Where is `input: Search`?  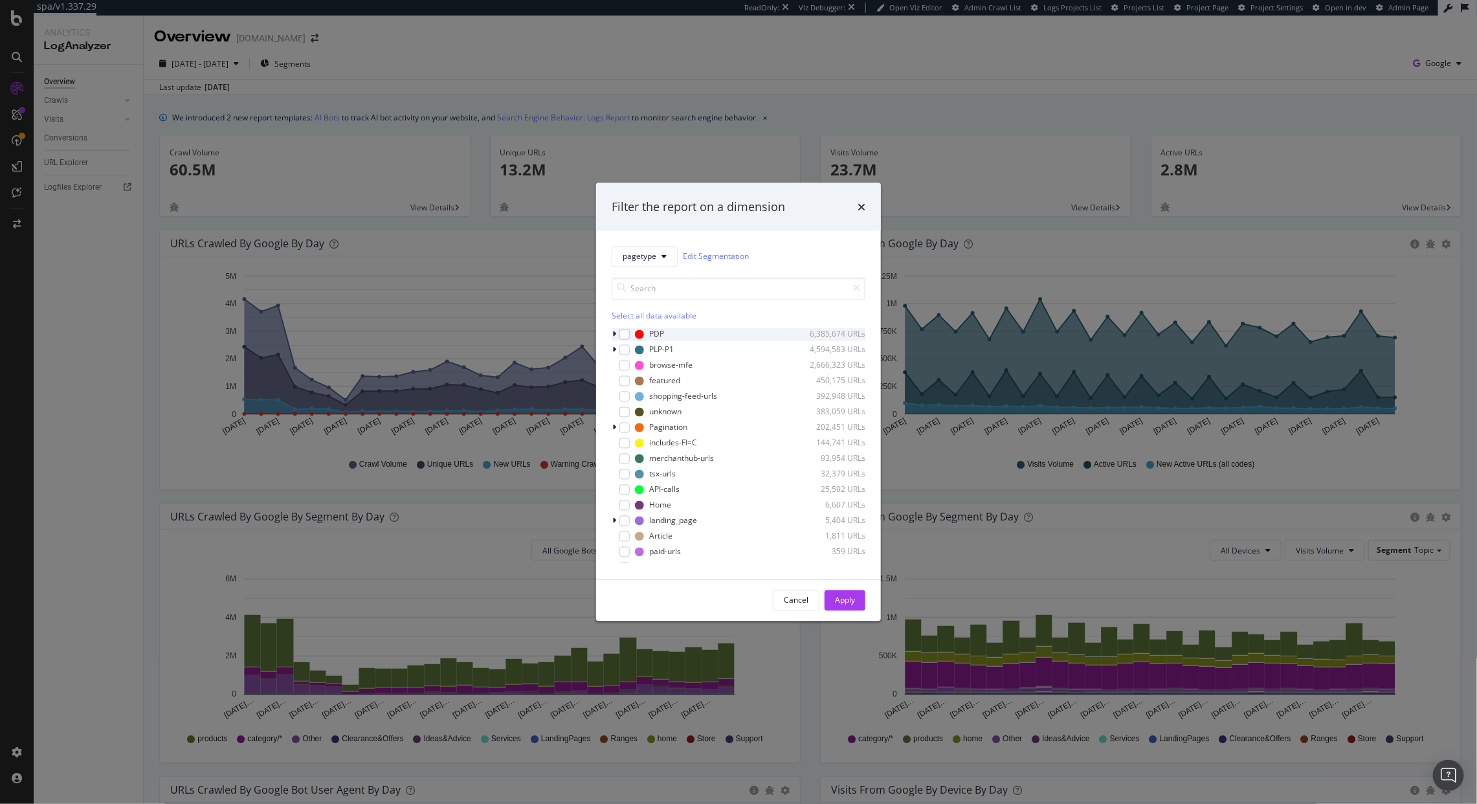 input: Search is located at coordinates (738, 288).